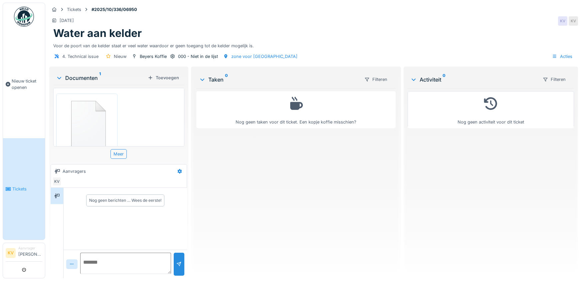 This screenshot has width=582, height=281. I want to click on div: Aanvrager, so click(30, 248).